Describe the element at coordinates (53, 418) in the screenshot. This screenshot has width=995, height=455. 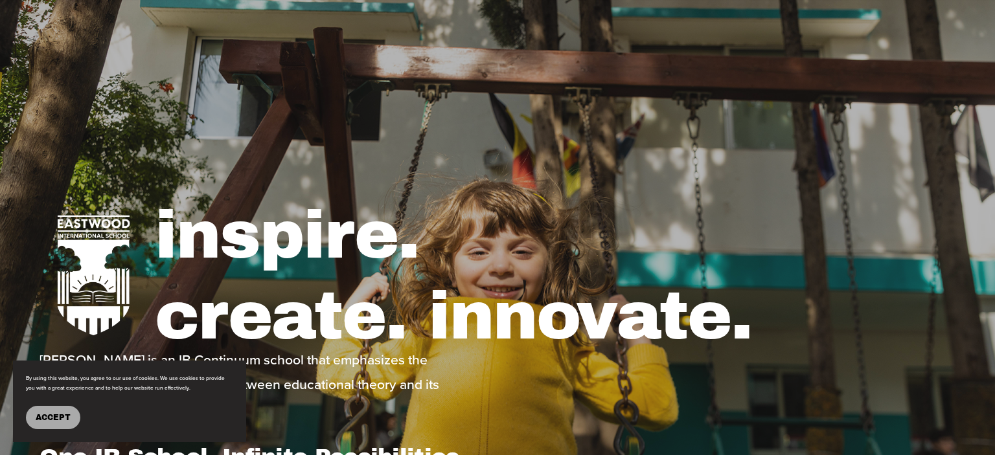
I see `span: Accept` at that location.